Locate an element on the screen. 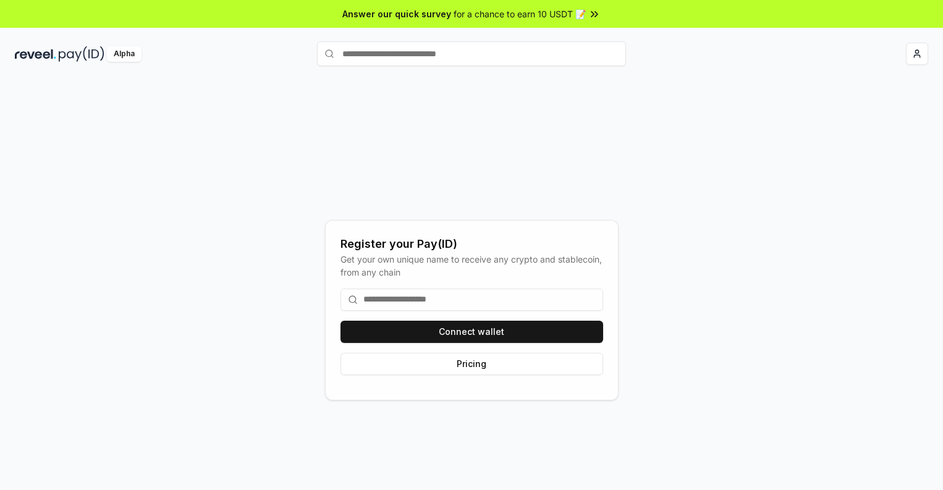 The image size is (943, 490). div: Register your Pay(ID) is located at coordinates (472, 244).